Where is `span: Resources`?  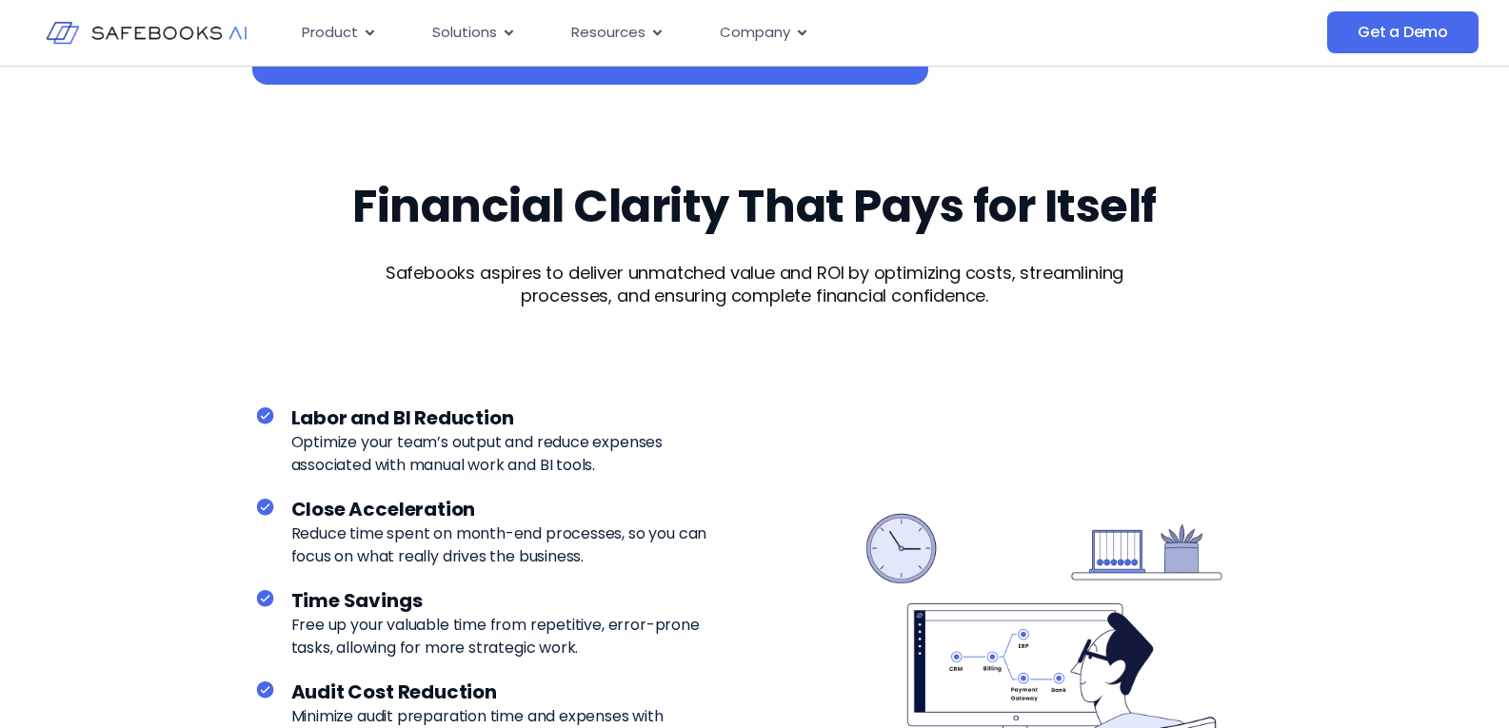
span: Resources is located at coordinates (608, 32).